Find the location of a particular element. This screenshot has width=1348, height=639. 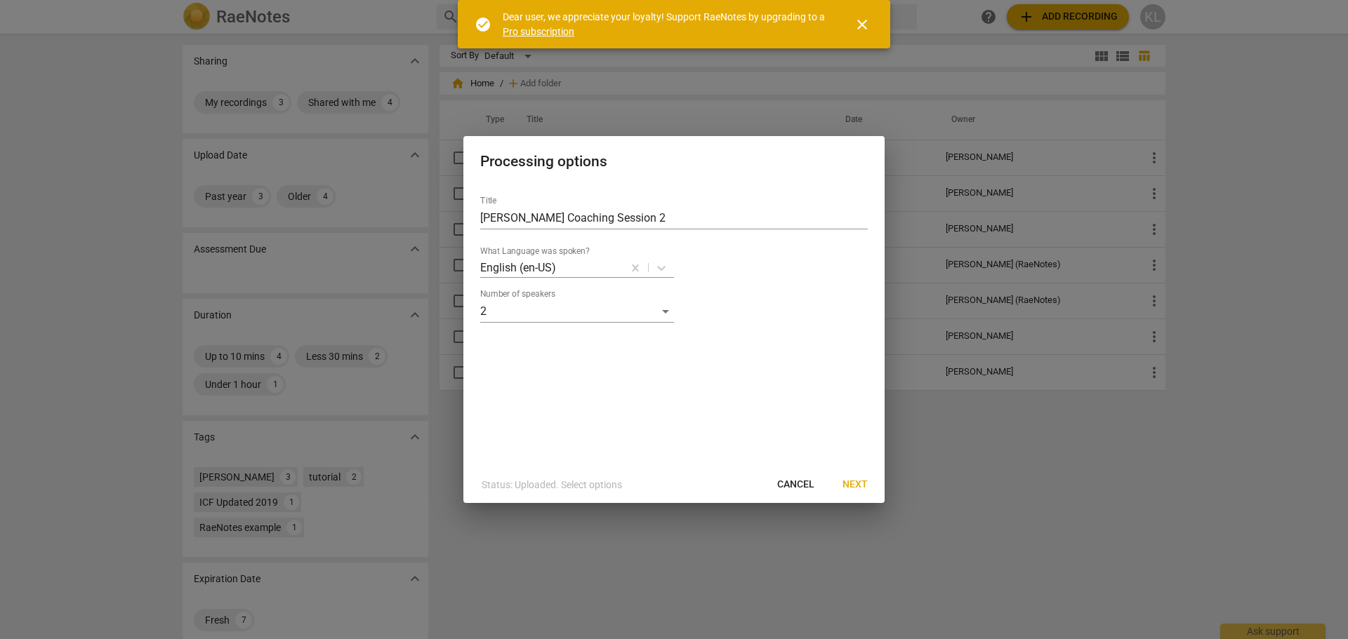

button: Close is located at coordinates (862, 25).